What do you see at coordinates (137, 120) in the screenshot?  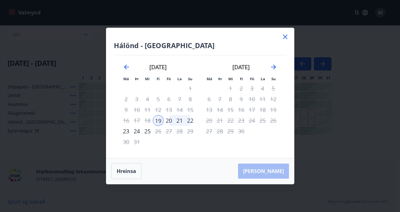 I see `td: Not available. þriðjudagur, 17. mars 2026` at bounding box center [137, 120].